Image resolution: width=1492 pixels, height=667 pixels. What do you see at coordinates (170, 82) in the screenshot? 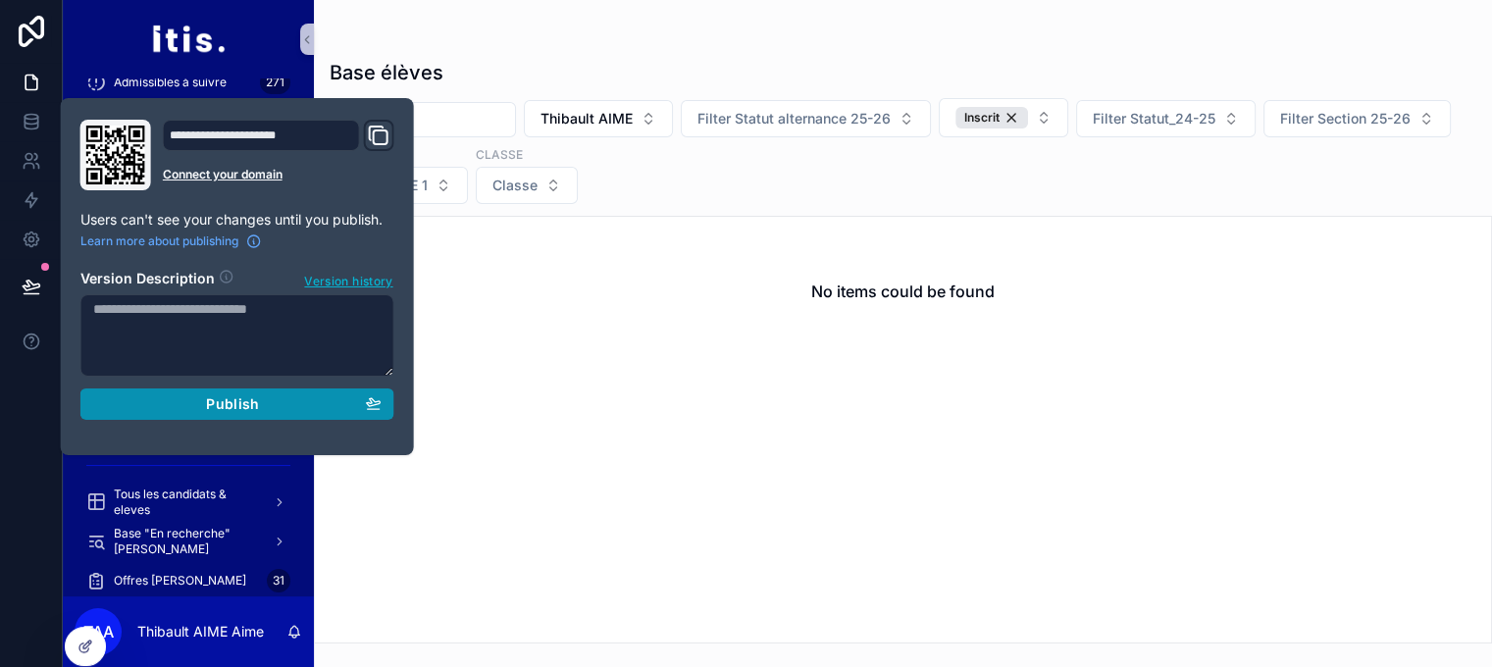
I see `span: Admissibles à suivre` at bounding box center [170, 82].